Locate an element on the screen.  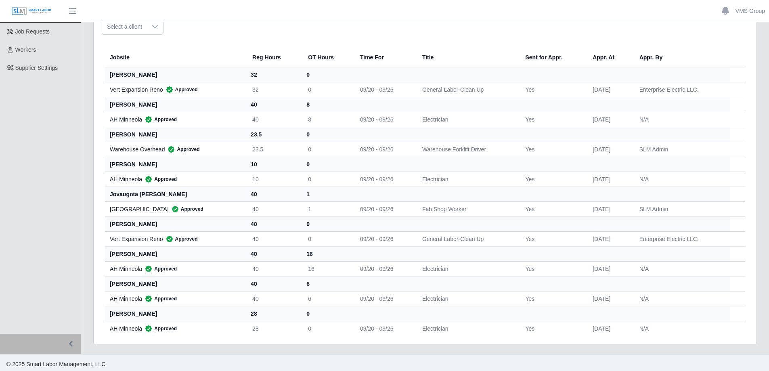
td: 10 is located at coordinates (274, 179).